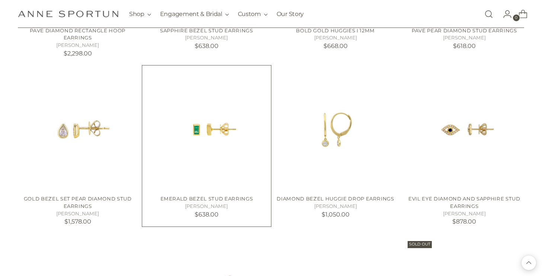  What do you see at coordinates (68, 14) in the screenshot?
I see `a: Anne Sportun Fine Jewellery` at bounding box center [68, 14].